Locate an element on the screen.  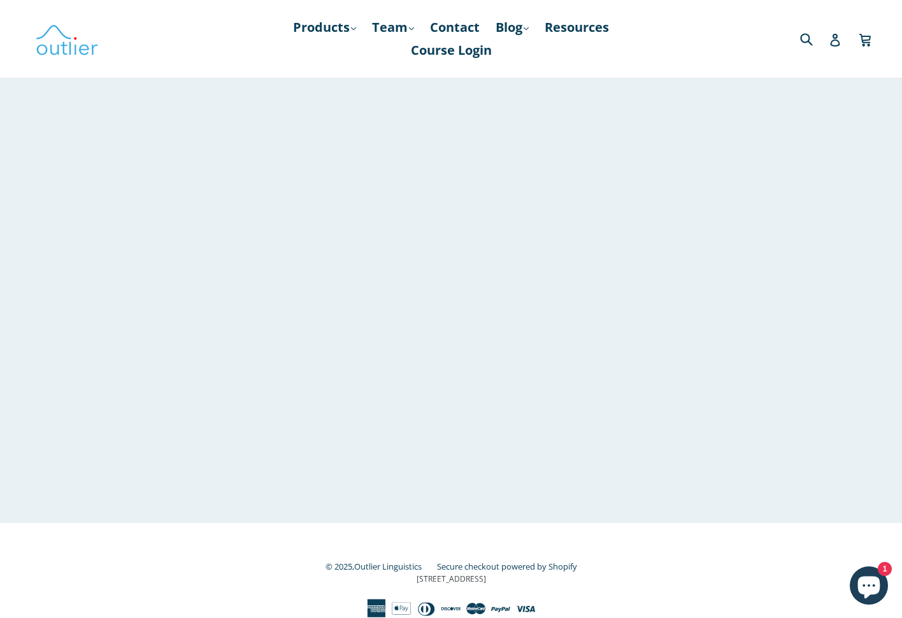
a: Products is located at coordinates (324, 27).